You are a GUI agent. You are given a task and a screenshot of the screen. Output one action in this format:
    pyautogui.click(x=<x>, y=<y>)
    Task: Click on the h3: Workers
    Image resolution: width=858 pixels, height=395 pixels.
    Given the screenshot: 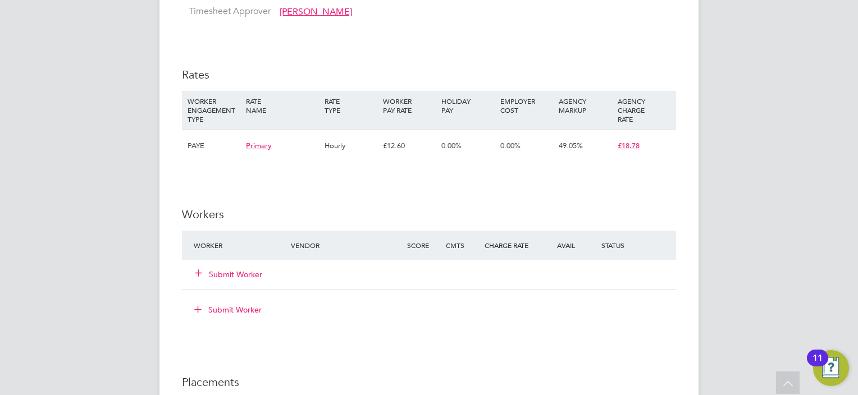 What is the action you would take?
    pyautogui.click(x=429, y=215)
    